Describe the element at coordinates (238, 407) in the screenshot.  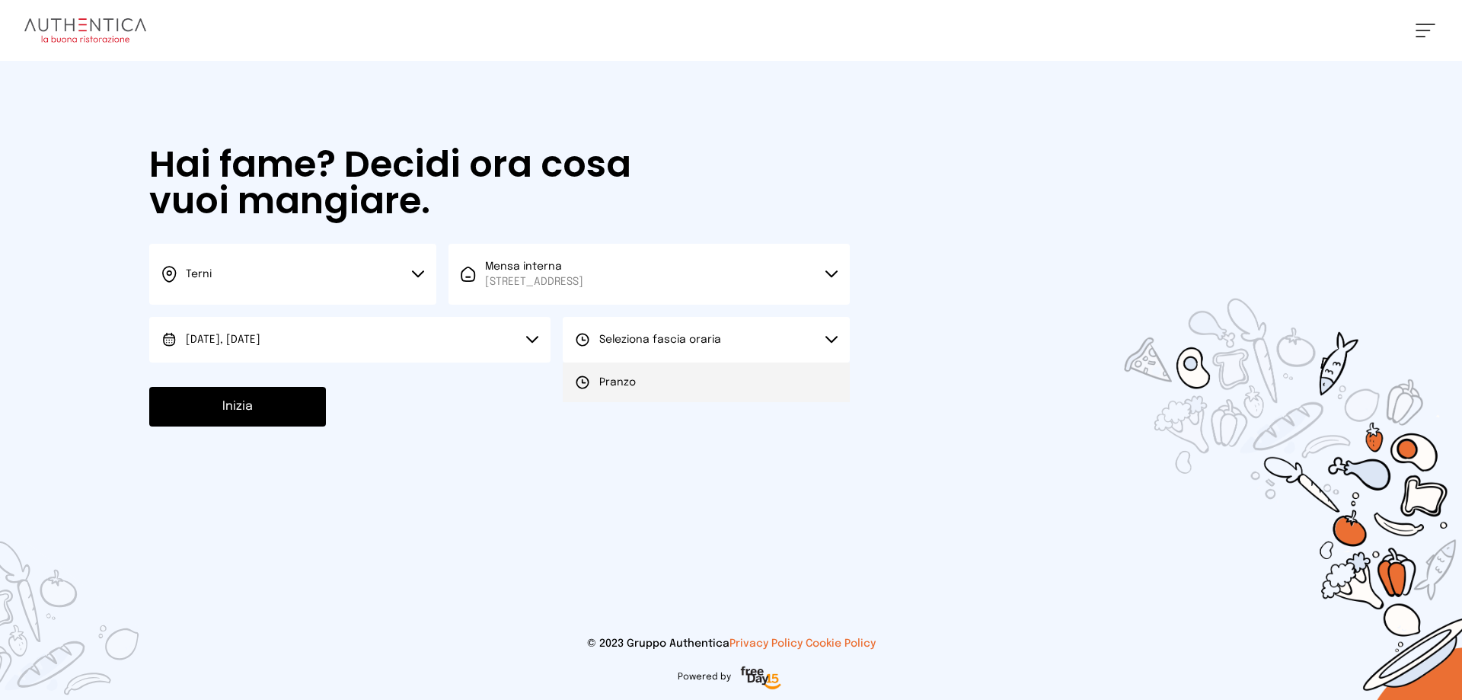
I see `button: Inizia` at that location.